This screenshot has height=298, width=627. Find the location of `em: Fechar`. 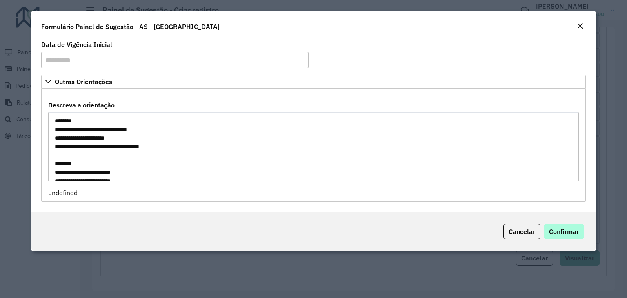

em: Fechar is located at coordinates (580, 26).